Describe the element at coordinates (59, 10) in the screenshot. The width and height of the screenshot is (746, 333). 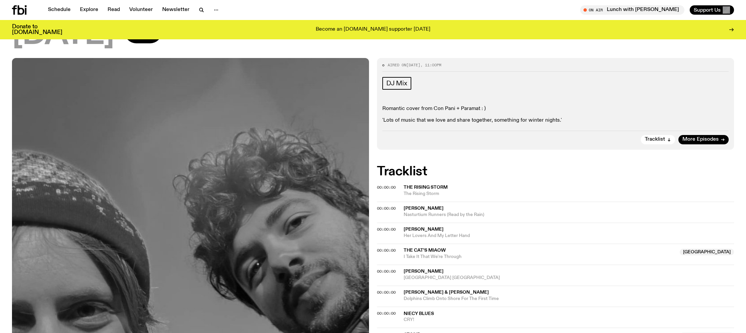
I see `a: Schedule` at that location.